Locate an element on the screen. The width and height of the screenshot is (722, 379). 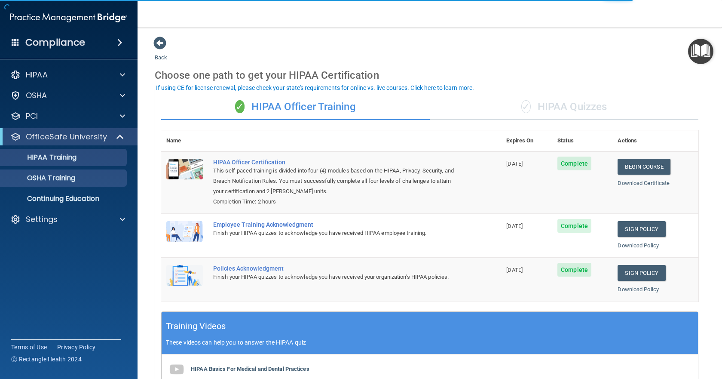
a: Back is located at coordinates (161, 52).